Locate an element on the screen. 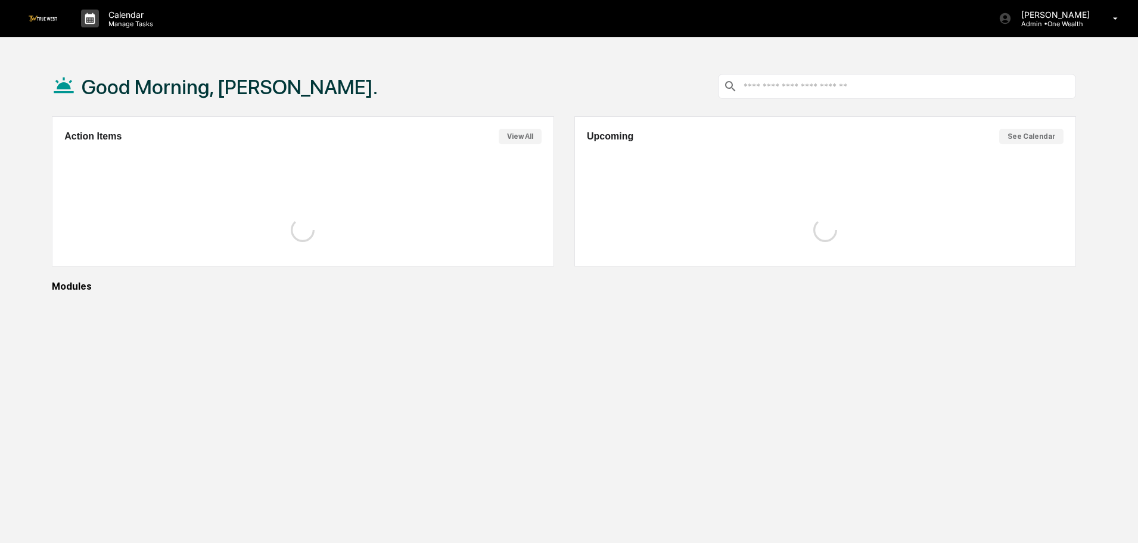  p: Manage Tasks is located at coordinates (129, 24).